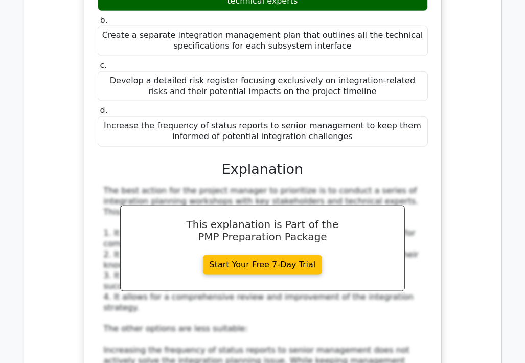 This screenshot has width=525, height=363. What do you see at coordinates (104, 65) in the screenshot?
I see `span: c.` at bounding box center [104, 65].